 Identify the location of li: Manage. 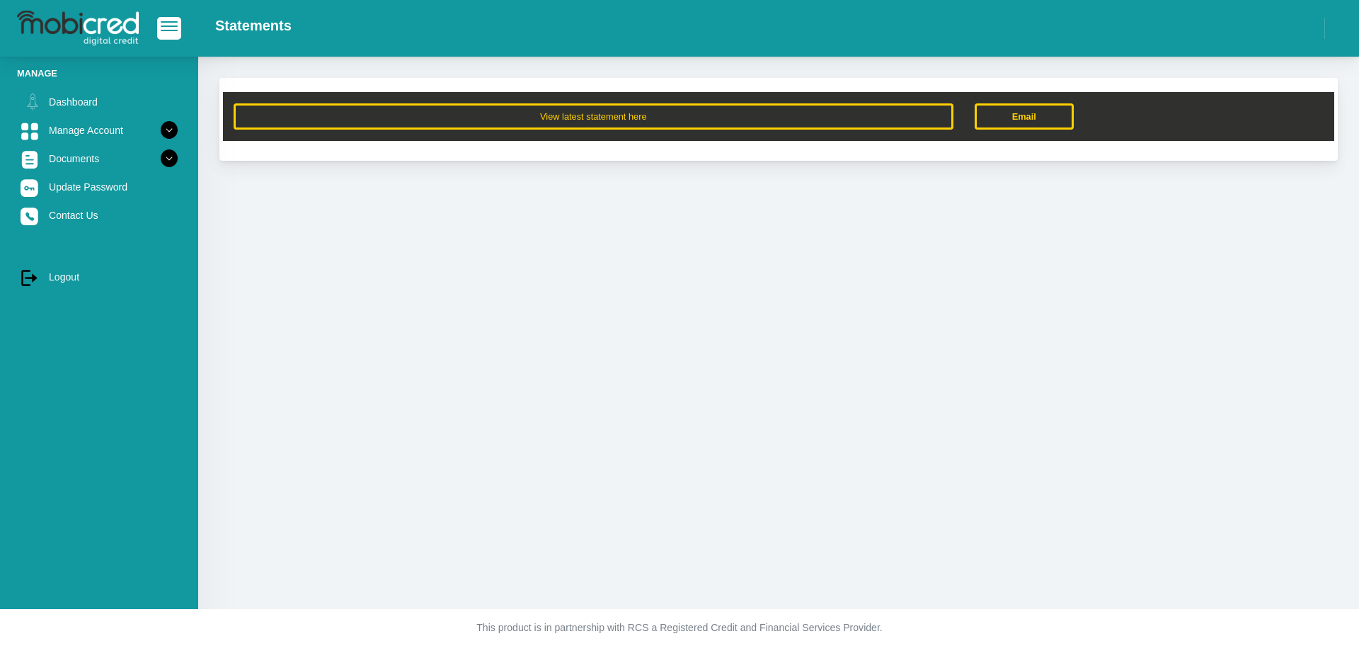
(99, 73).